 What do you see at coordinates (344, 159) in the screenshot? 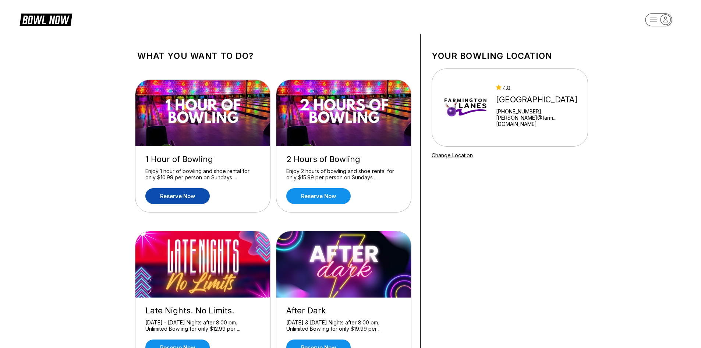
I see `div: 2 Hours of Bowling` at bounding box center [344, 159].